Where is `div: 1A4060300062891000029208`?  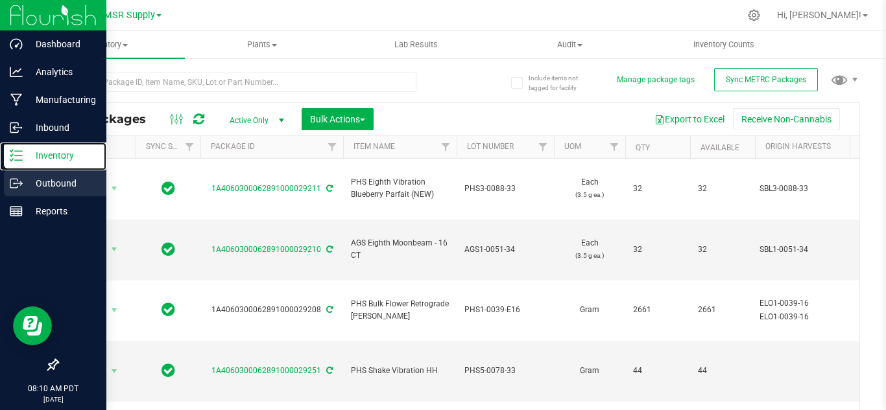
div: 1A4060300062891000029208 is located at coordinates (272, 310).